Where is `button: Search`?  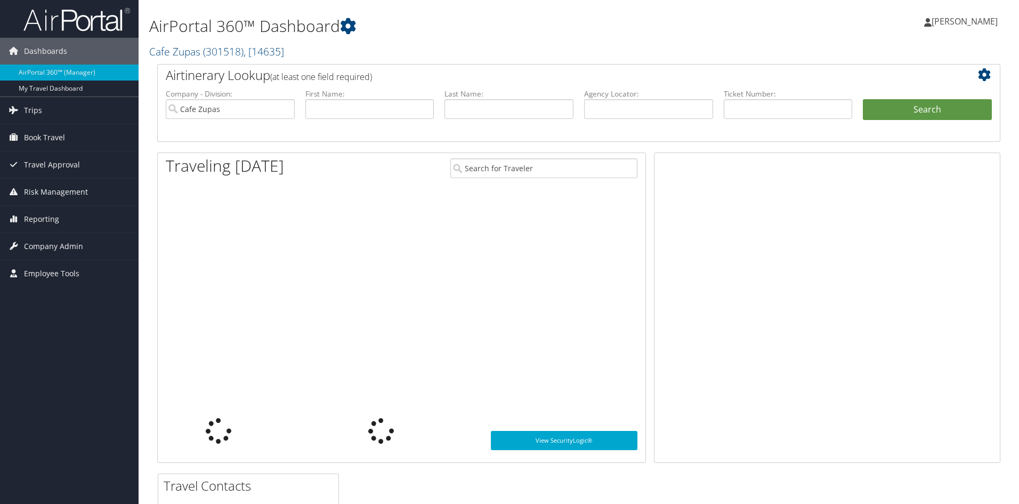 button: Search is located at coordinates (927, 110).